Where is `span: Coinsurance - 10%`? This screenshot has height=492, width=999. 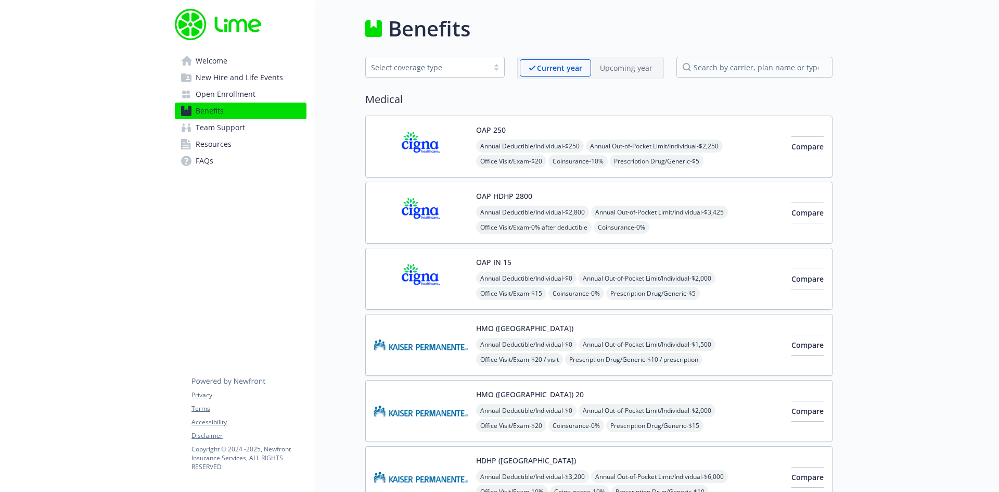
span: Coinsurance - 10% is located at coordinates (578, 161).